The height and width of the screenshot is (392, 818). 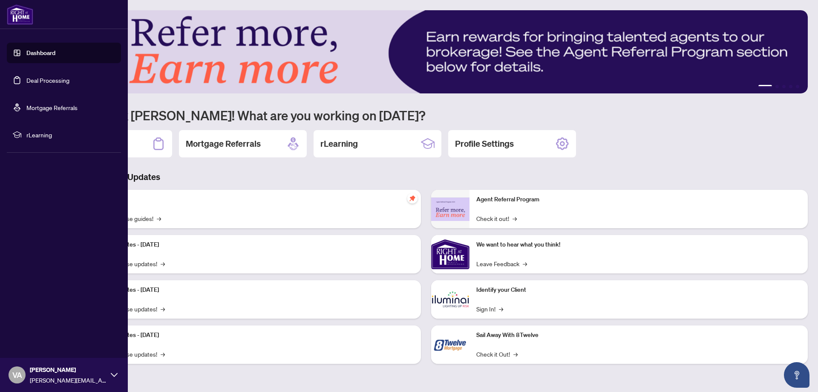 I want to click on a: Mortgage Referrals, so click(x=52, y=107).